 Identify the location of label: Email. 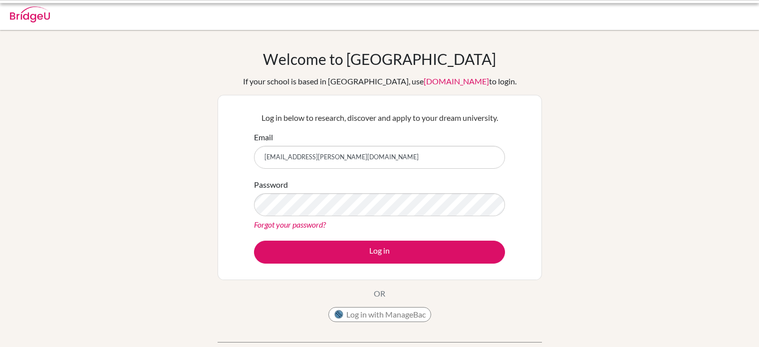
(263, 137).